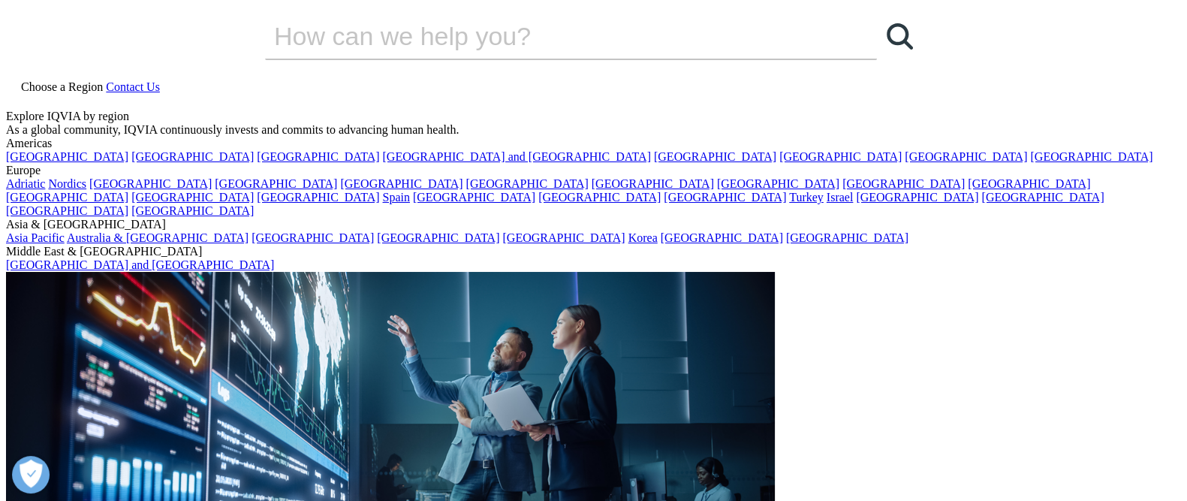  I want to click on a: Israel, so click(840, 197).